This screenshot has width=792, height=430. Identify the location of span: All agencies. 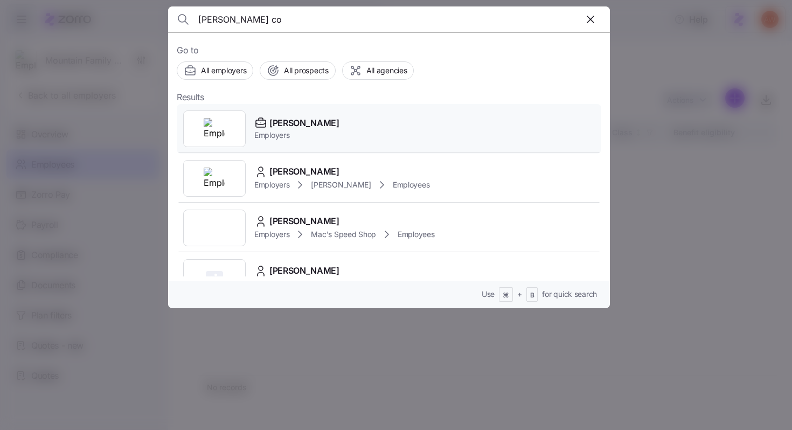
(387, 71).